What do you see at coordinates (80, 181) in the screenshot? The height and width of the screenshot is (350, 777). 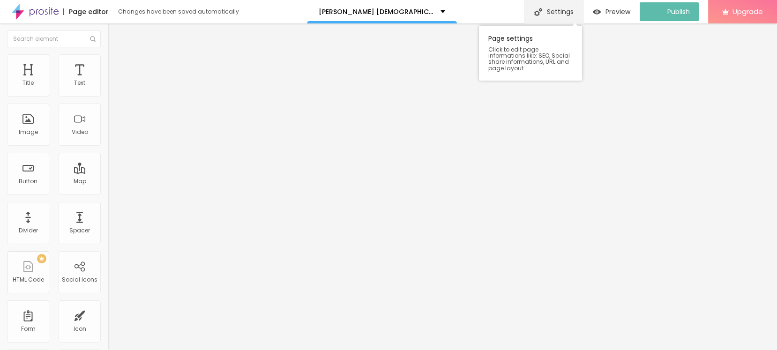 I see `div: Map` at bounding box center [80, 181].